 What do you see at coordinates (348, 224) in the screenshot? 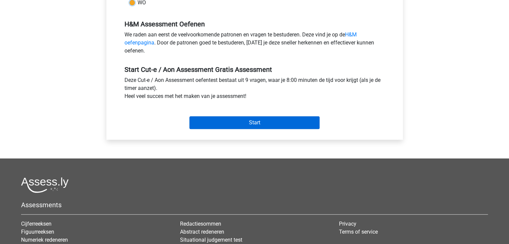
I see `a: Privacy` at bounding box center [348, 224].